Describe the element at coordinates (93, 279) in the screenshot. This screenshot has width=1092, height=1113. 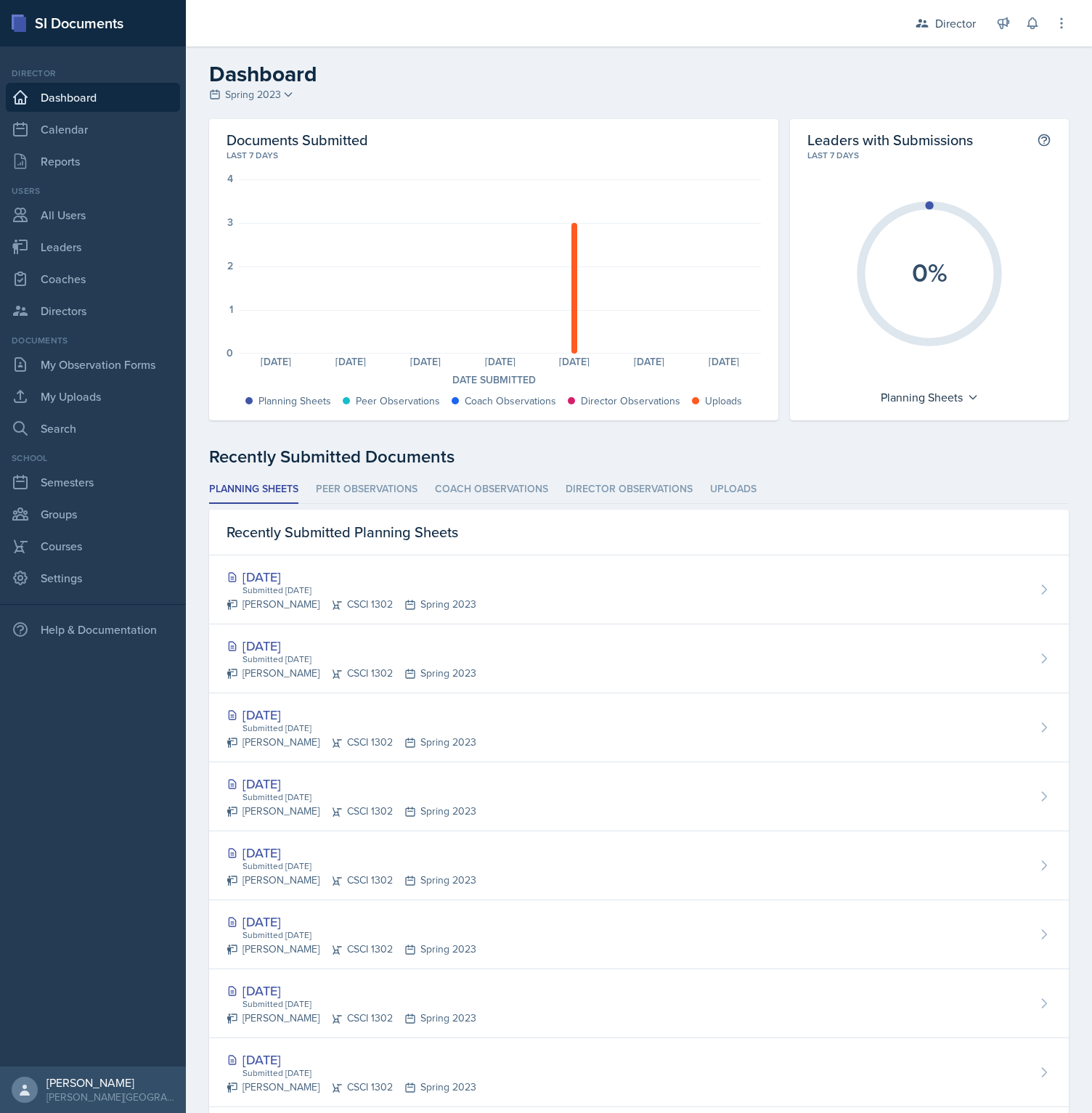
I see `a: Coaches` at that location.